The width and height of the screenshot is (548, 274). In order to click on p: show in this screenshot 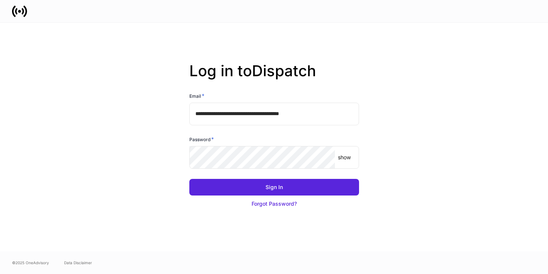, I will do `click(344, 157)`.